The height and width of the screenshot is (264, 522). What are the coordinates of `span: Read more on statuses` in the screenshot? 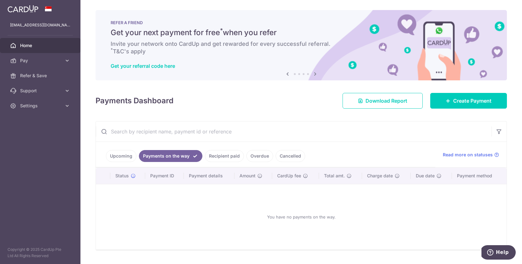 It's located at (467, 155).